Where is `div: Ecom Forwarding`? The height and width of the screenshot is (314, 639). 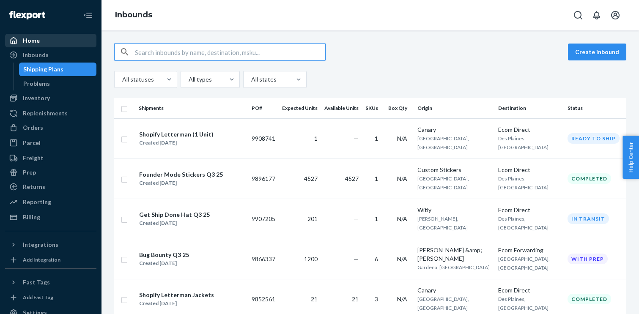 div: Ecom Forwarding is located at coordinates (530, 250).